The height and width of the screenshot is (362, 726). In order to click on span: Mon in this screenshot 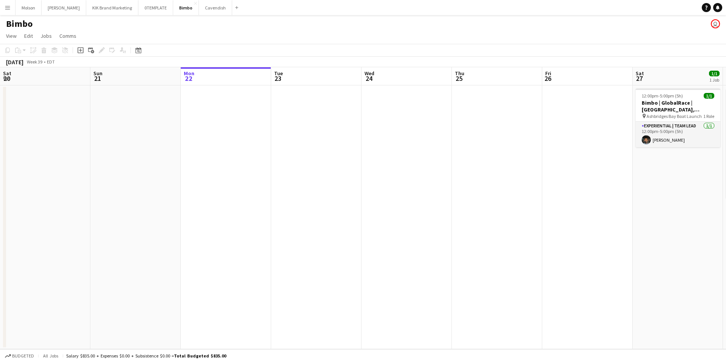, I will do `click(189, 73)`.